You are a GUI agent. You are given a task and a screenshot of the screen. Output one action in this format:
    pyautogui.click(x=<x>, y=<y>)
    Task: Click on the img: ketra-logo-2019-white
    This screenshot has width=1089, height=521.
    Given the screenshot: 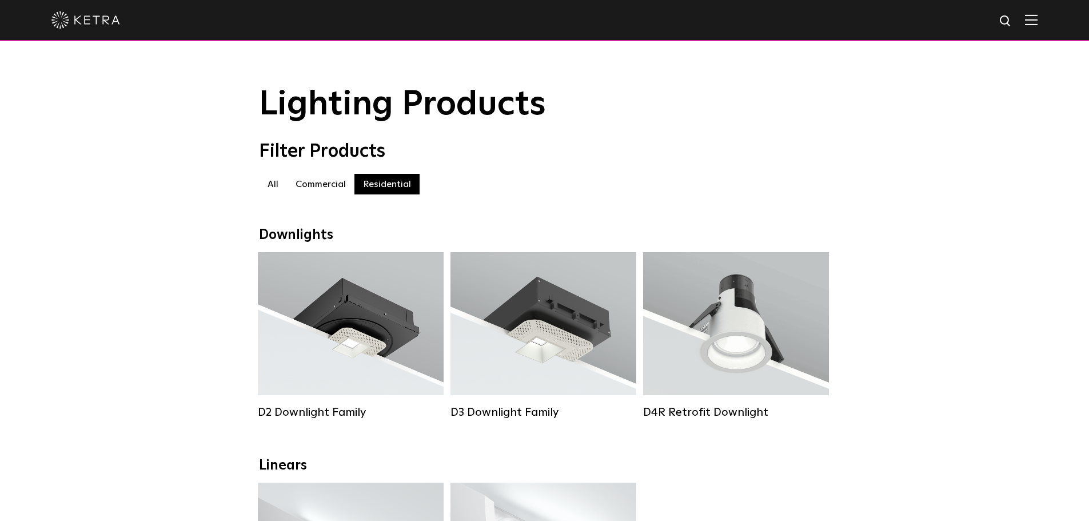 What is the action you would take?
    pyautogui.click(x=86, y=20)
    